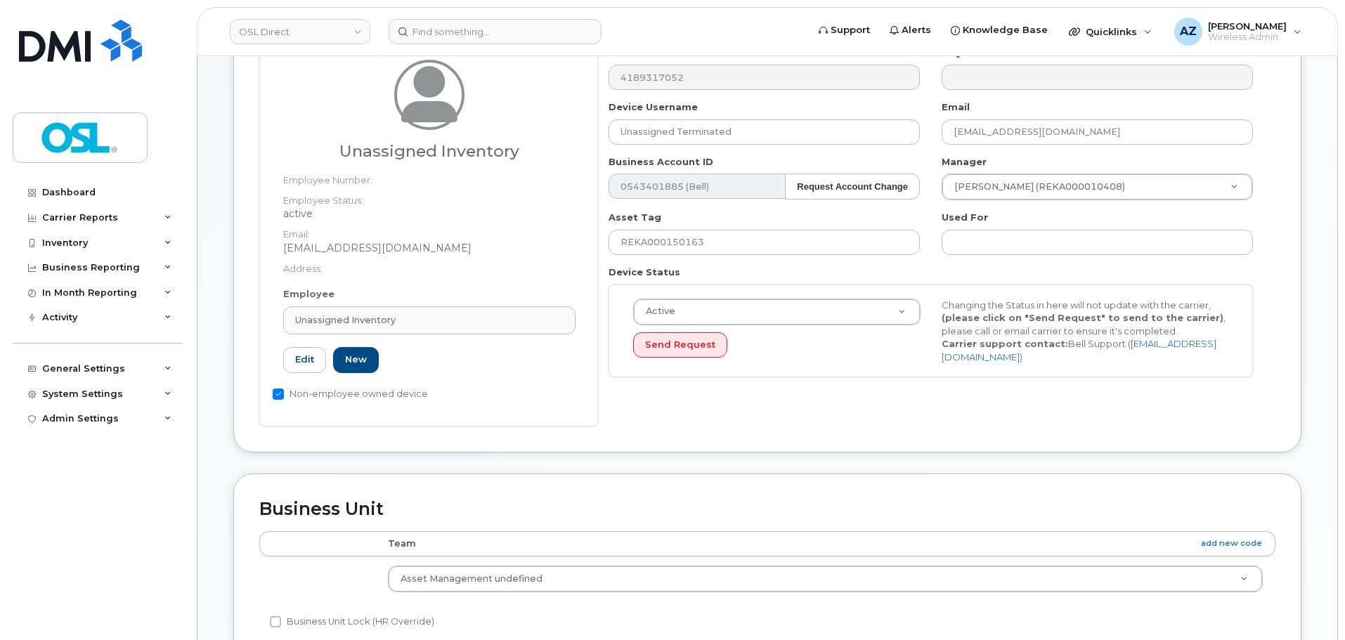 The image size is (1345, 640). What do you see at coordinates (352, 622) in the screenshot?
I see `label: Business Unit Lock (HR Override)` at bounding box center [352, 622].